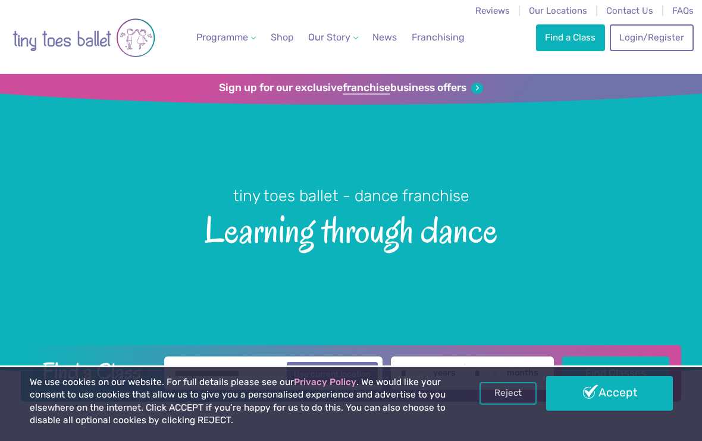 The image size is (702, 441). What do you see at coordinates (282, 37) in the screenshot?
I see `span: Shop` at bounding box center [282, 37].